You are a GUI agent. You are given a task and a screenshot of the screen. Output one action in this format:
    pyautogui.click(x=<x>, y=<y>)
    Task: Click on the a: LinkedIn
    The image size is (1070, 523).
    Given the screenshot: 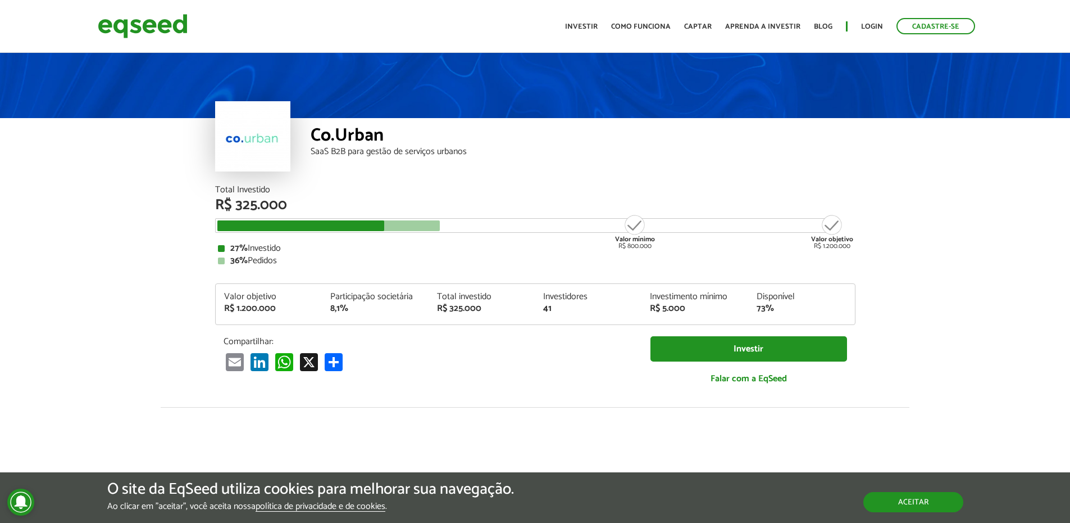 What is the action you would take?
    pyautogui.click(x=260, y=361)
    